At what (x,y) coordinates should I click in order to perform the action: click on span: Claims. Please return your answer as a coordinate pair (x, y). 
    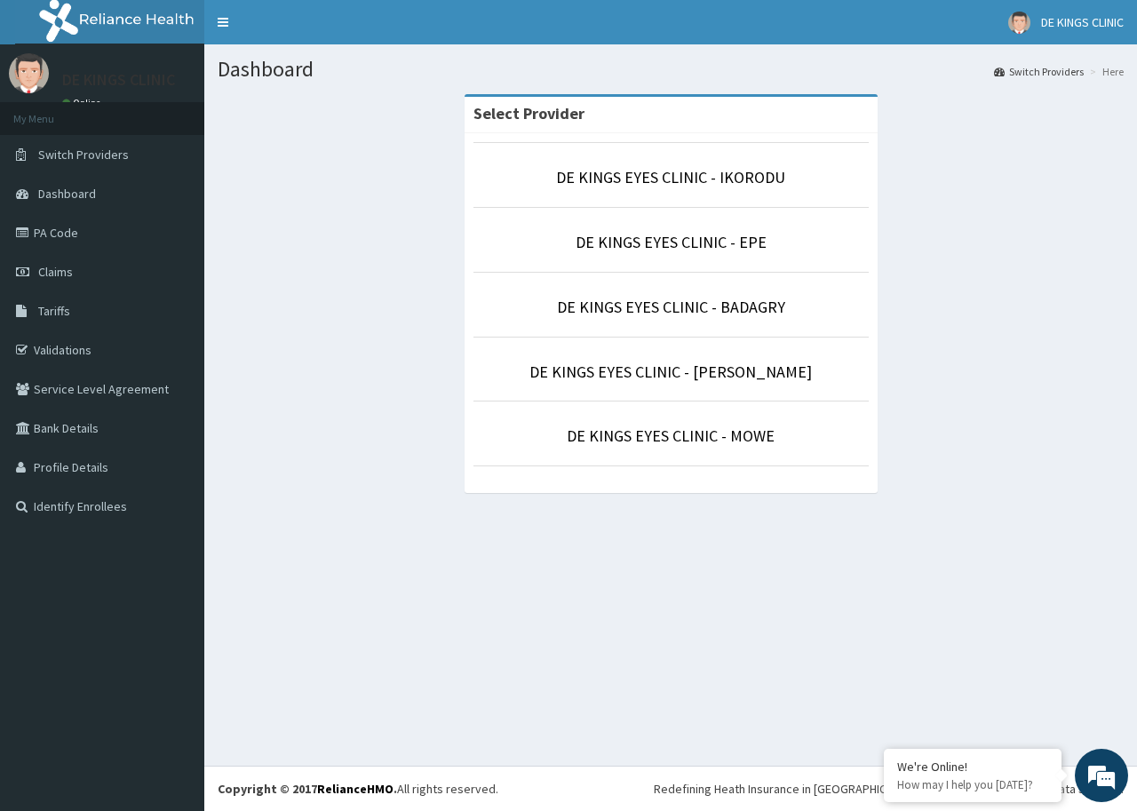
    Looking at the image, I should click on (55, 272).